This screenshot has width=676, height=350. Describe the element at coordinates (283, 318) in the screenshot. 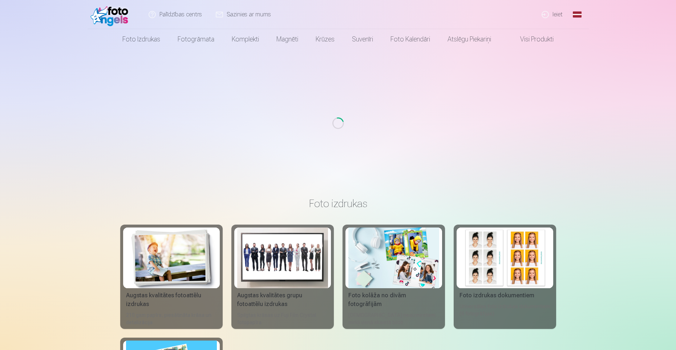

I see `div: Spilgtas krāsas uz Fuji Film Crystal fotopapīra` at that location.